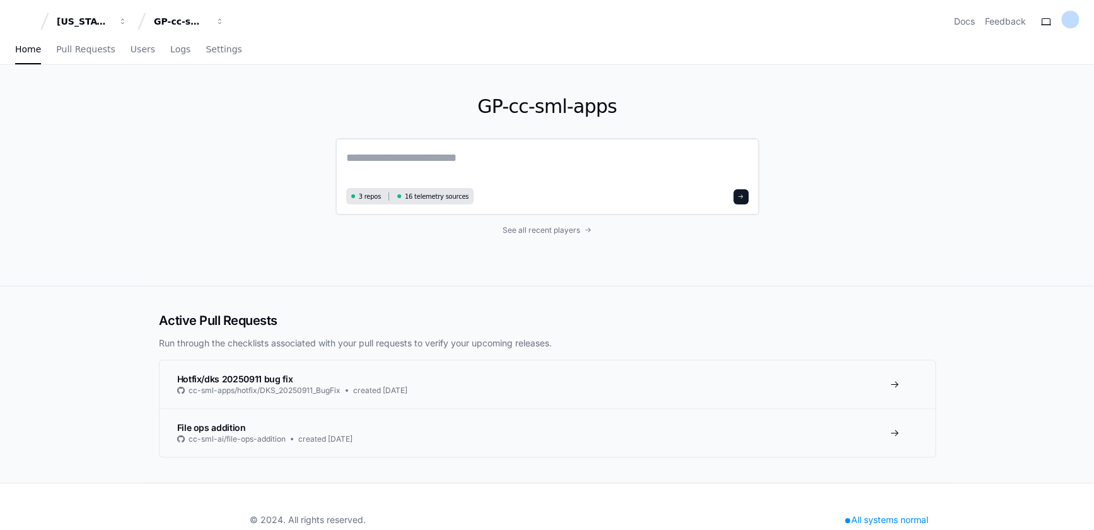 The width and height of the screenshot is (1094, 530). I want to click on span: See all recent players, so click(541, 230).